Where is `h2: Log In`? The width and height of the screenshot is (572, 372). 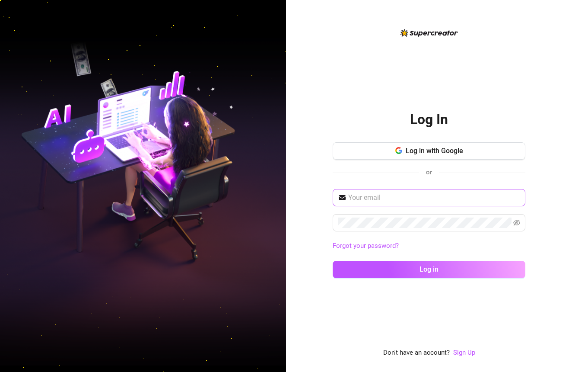
h2: Log In is located at coordinates (429, 119).